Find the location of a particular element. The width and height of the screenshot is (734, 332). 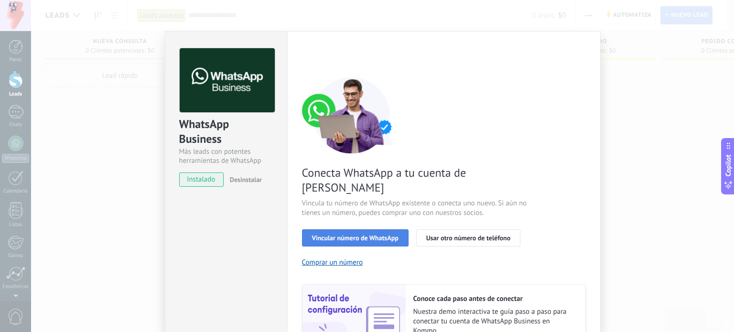

img: connect number is located at coordinates (352, 115).